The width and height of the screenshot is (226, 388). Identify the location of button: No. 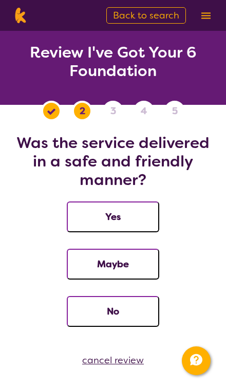
(113, 311).